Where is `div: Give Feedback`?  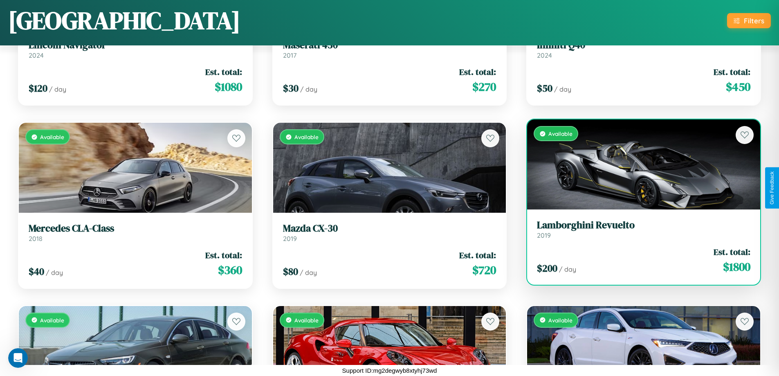 div: Give Feedback is located at coordinates (772, 188).